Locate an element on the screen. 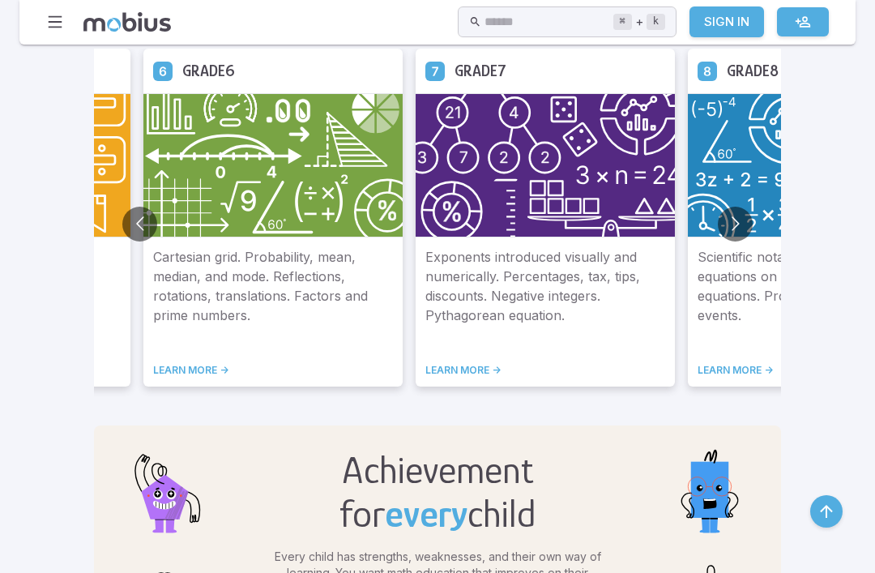  a: Grade 7 is located at coordinates (435, 70).